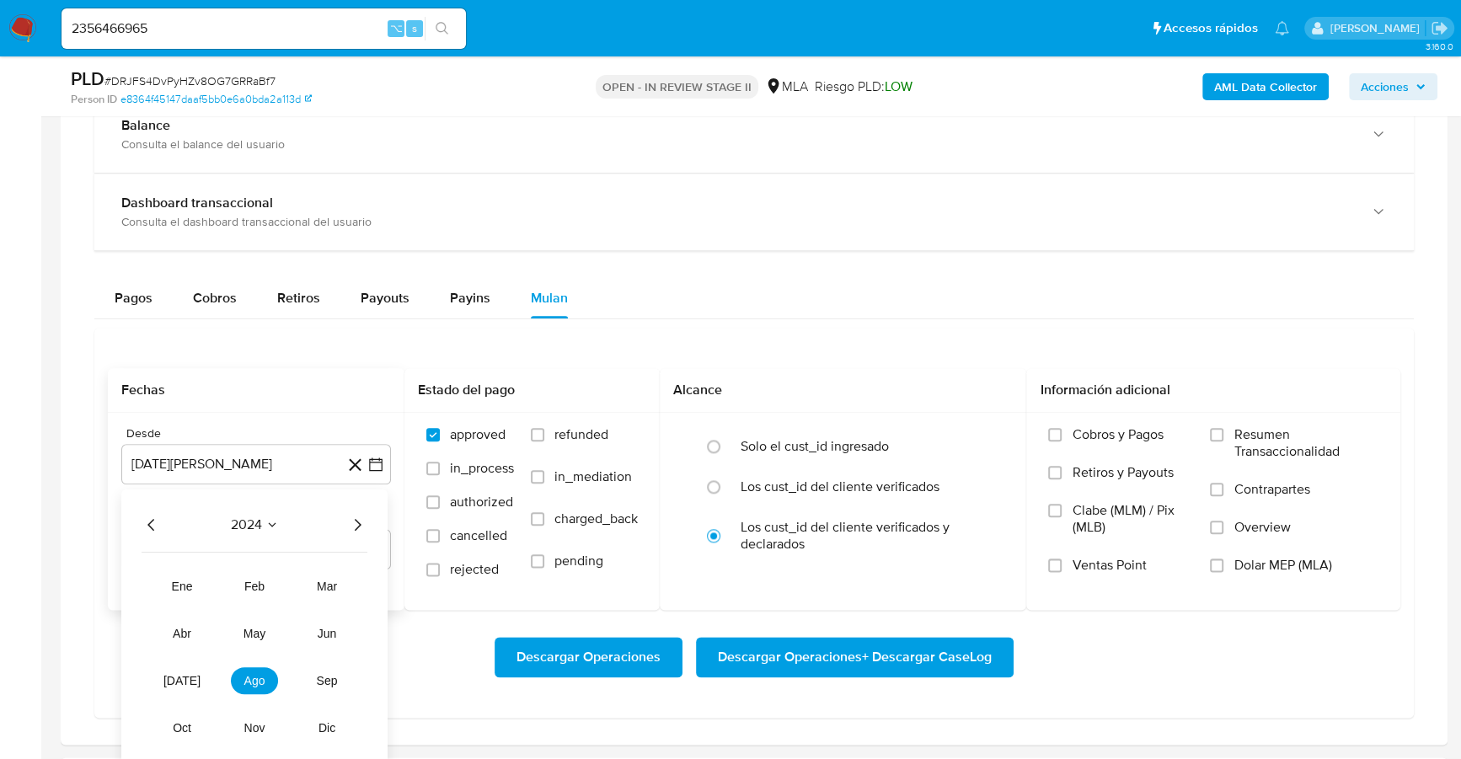  Describe the element at coordinates (1377, 28) in the screenshot. I see `p: stefania.bordes@mercadolibre.com` at that location.